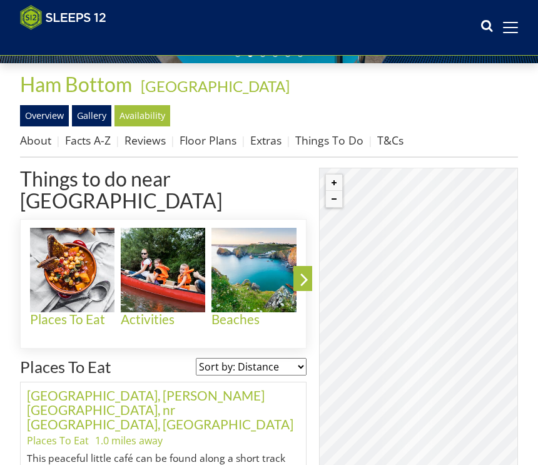 The width and height of the screenshot is (538, 465). Describe the element at coordinates (334, 183) in the screenshot. I see `button: Zoom in` at that location.